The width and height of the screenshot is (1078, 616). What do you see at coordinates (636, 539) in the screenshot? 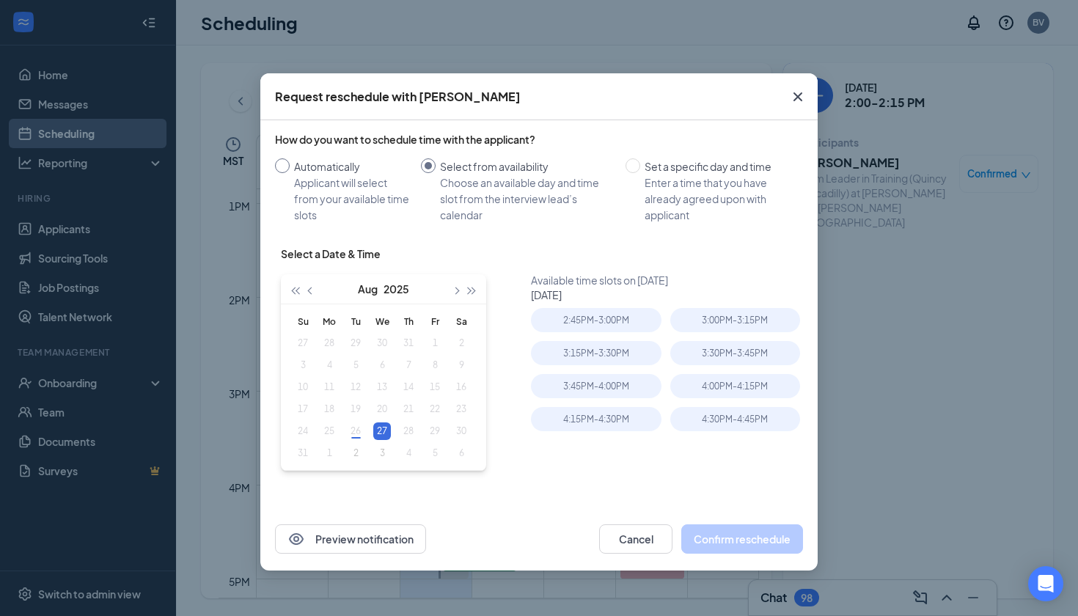
I see `button: Cancel` at bounding box center [636, 539].